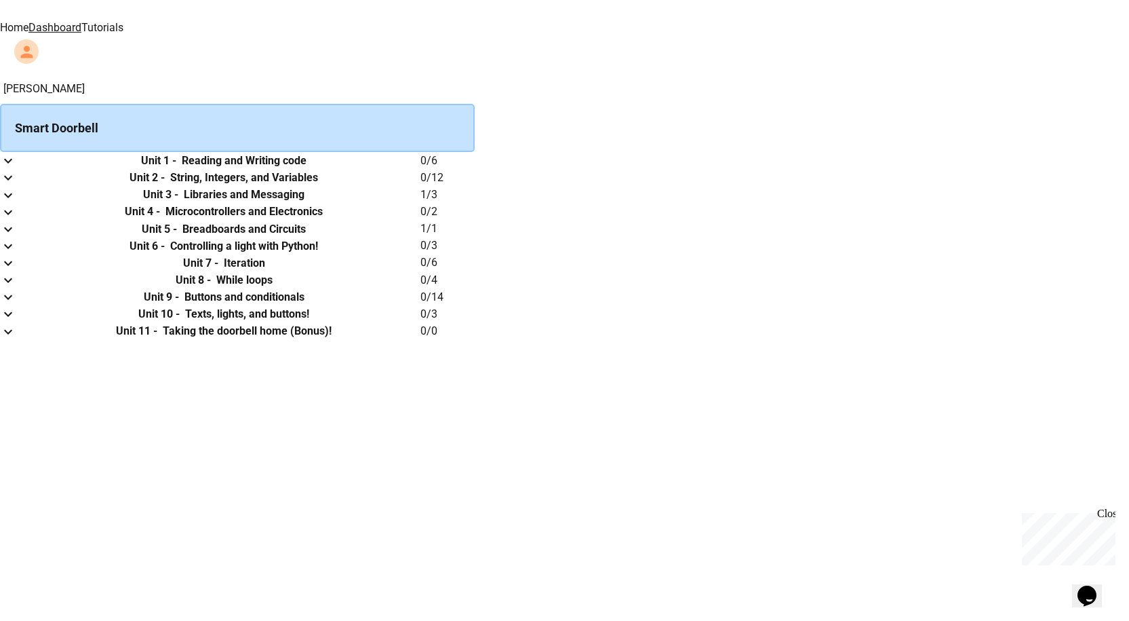 This screenshot has height=621, width=1129. Describe the element at coordinates (244, 161) in the screenshot. I see `h6: Reading and Writing code` at that location.